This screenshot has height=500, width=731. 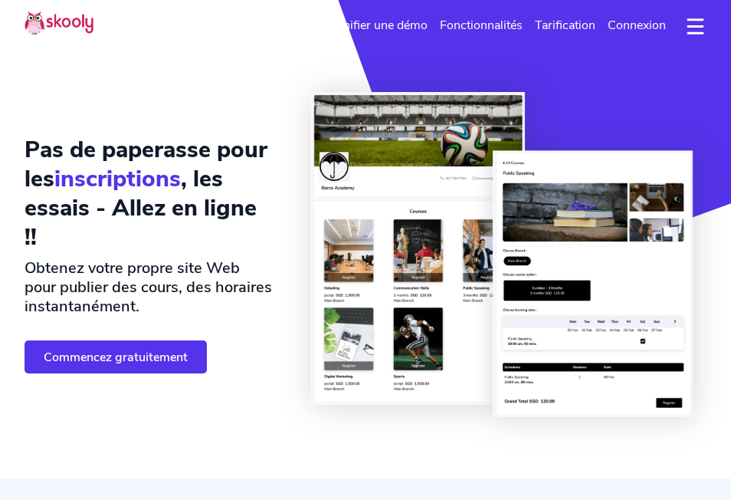 I want to click on h1: Pas de paperasse pour les , les essais - Allez en ligne !!, so click(x=149, y=194).